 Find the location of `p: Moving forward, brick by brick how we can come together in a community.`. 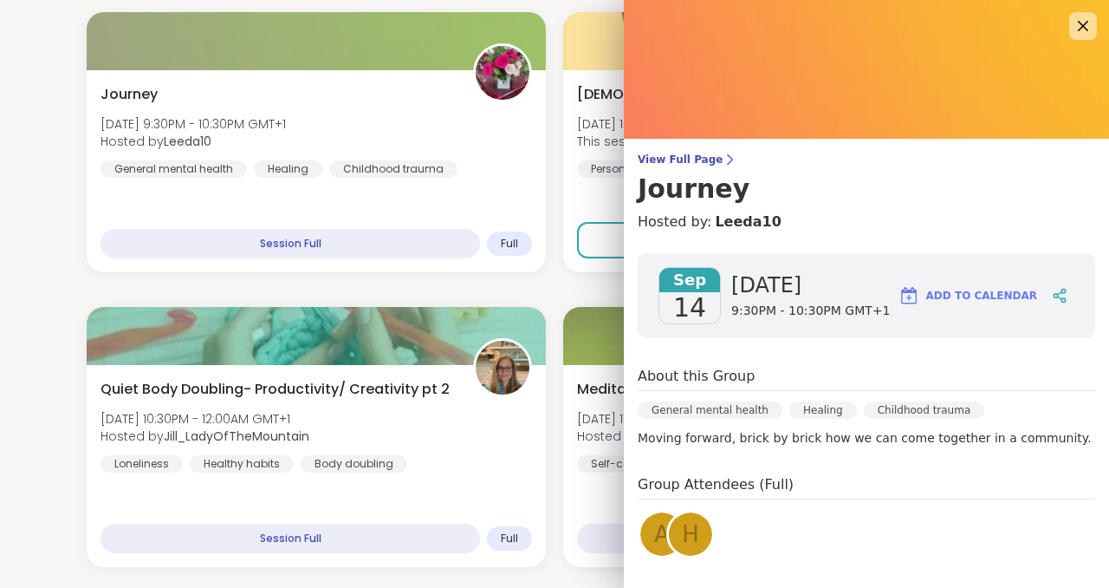

p: Moving forward, brick by brick how we can come together in a community. is located at coordinates (867, 438).